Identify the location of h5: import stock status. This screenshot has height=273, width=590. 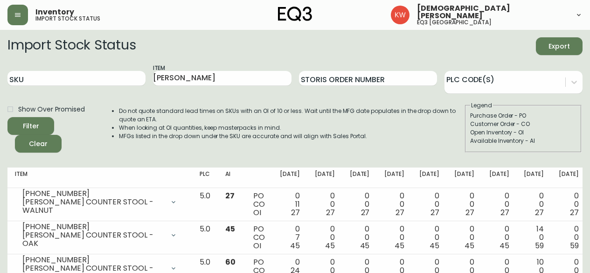
(68, 19).